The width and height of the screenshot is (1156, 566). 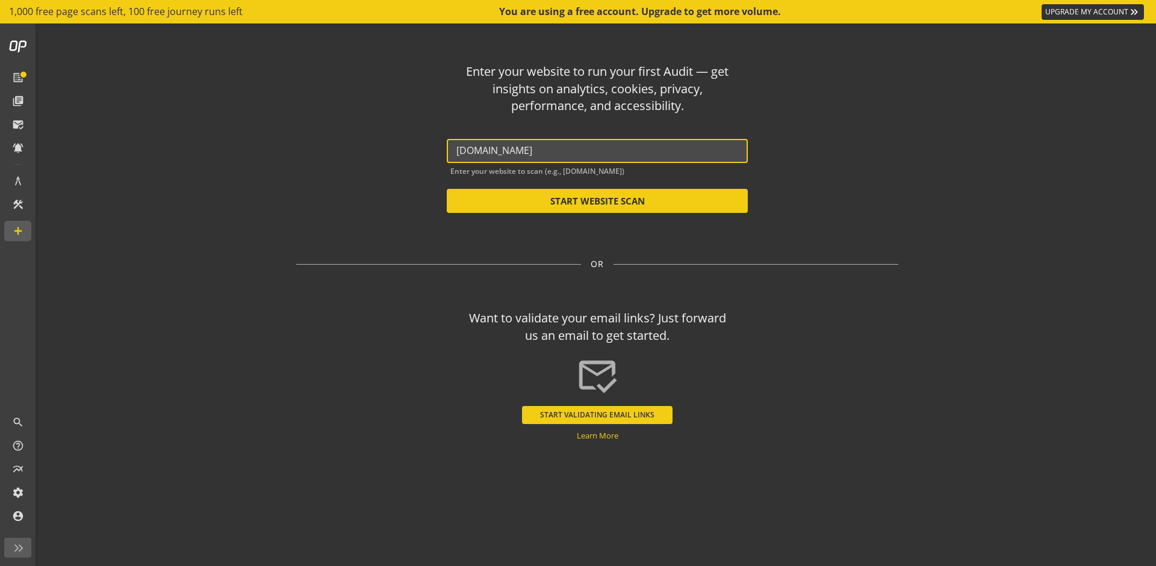 I want to click on a: UPGRADE MY ACCOUNT, so click(x=1093, y=12).